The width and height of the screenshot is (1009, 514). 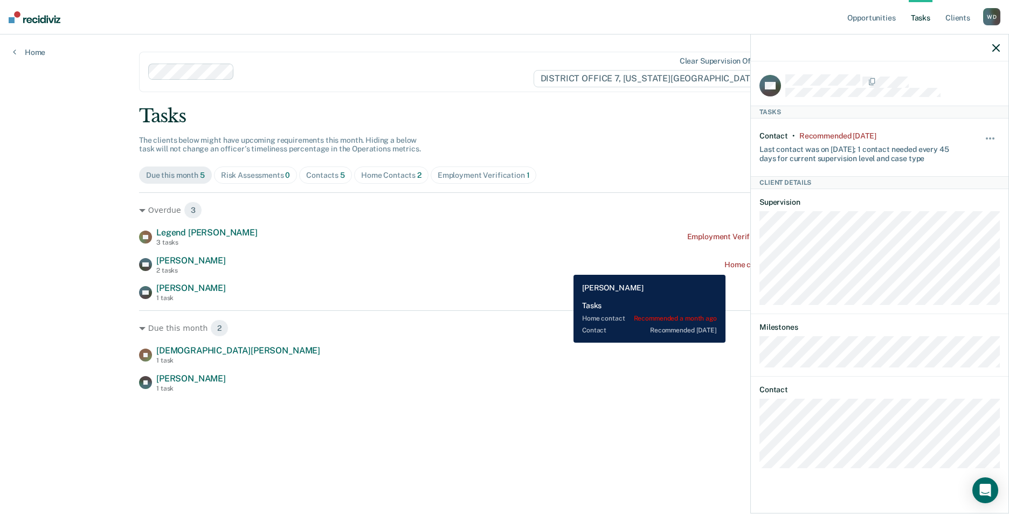 I want to click on span: The clients below might have upcoming requirements this month. Hiding a below task will not chang..., so click(x=280, y=144).